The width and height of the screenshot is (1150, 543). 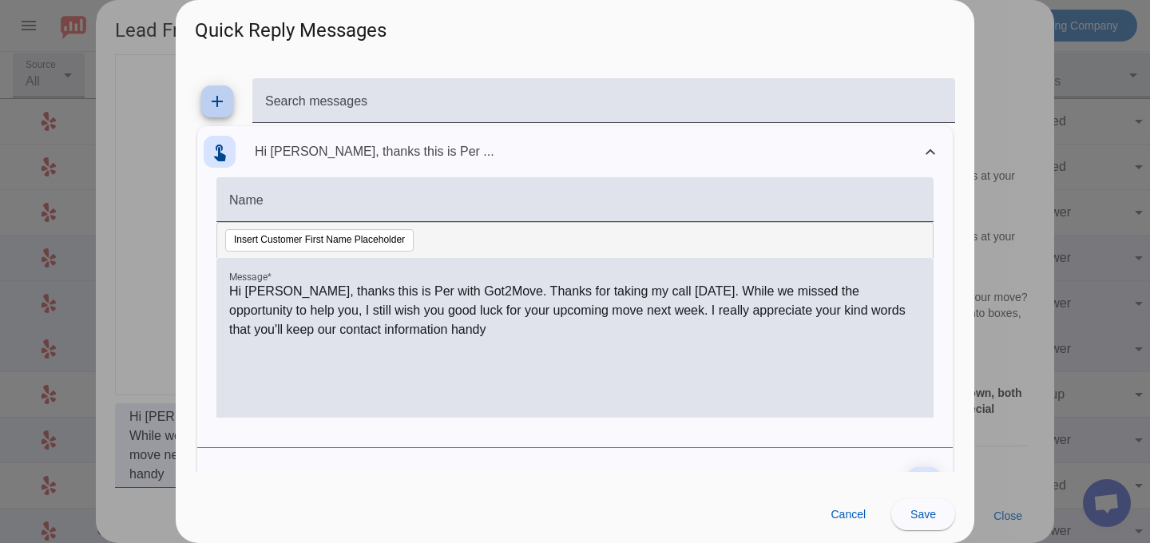 I want to click on button: Insert Customer First Name Placeholder, so click(x=319, y=240).